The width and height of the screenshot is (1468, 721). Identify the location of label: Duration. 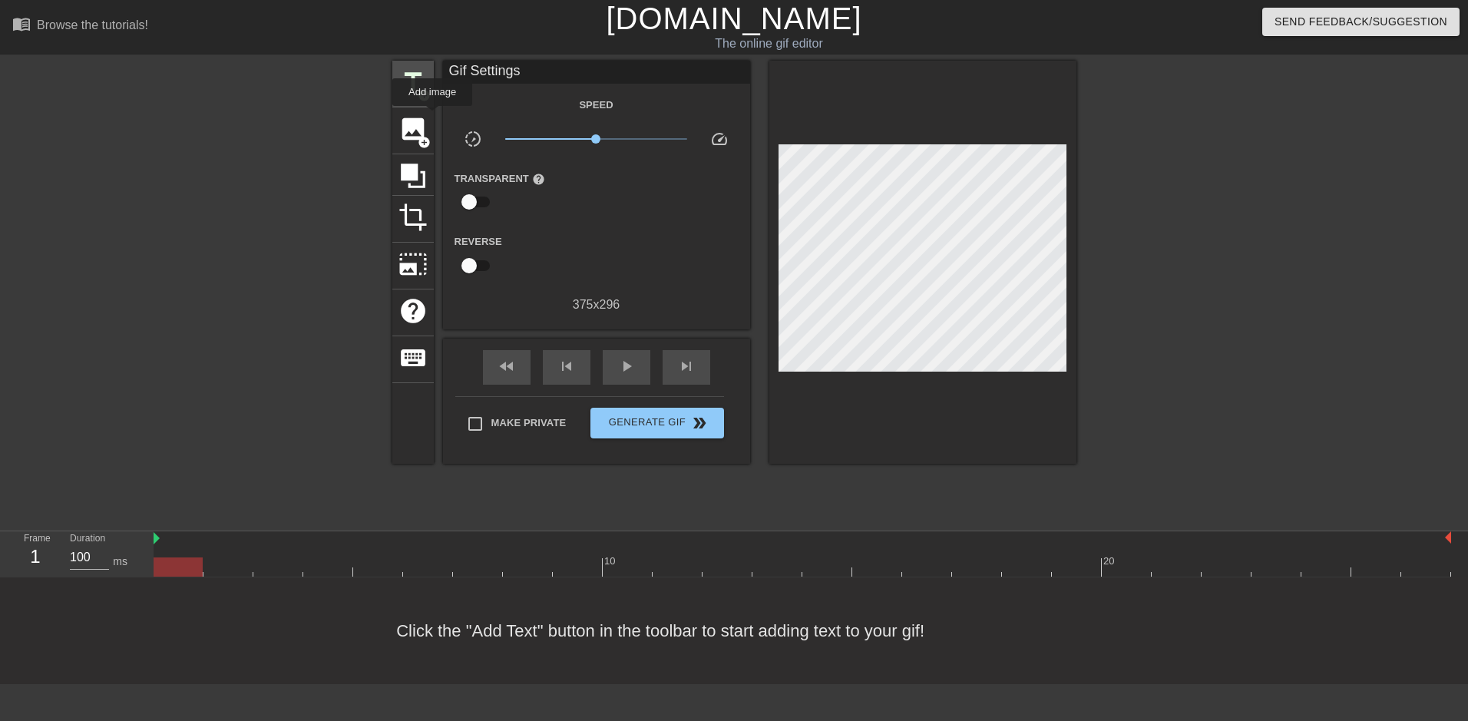
(88, 539).